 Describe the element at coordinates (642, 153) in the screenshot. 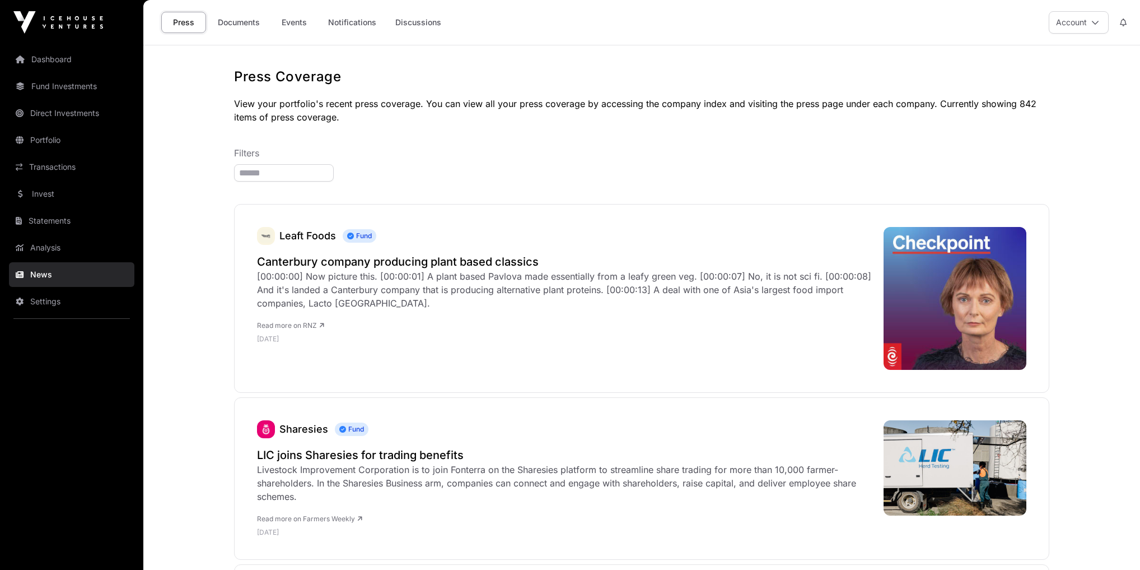

I see `p: Filters` at that location.